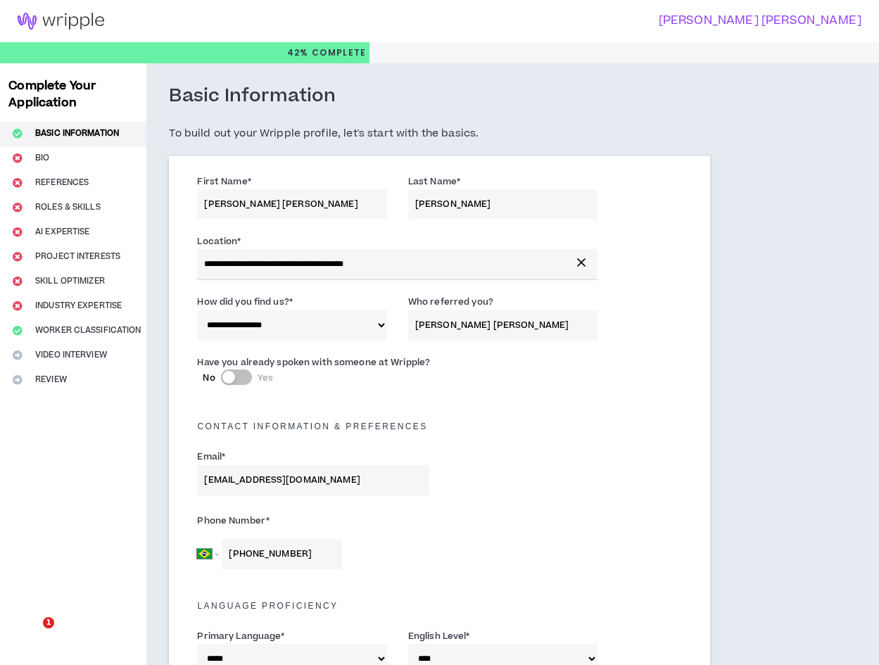  I want to click on h5: Contact Information & preferences, so click(439, 427).